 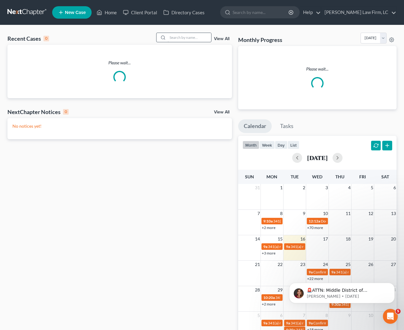 What do you see at coordinates (348, 264) in the screenshot?
I see `span: 25` at bounding box center [348, 264].